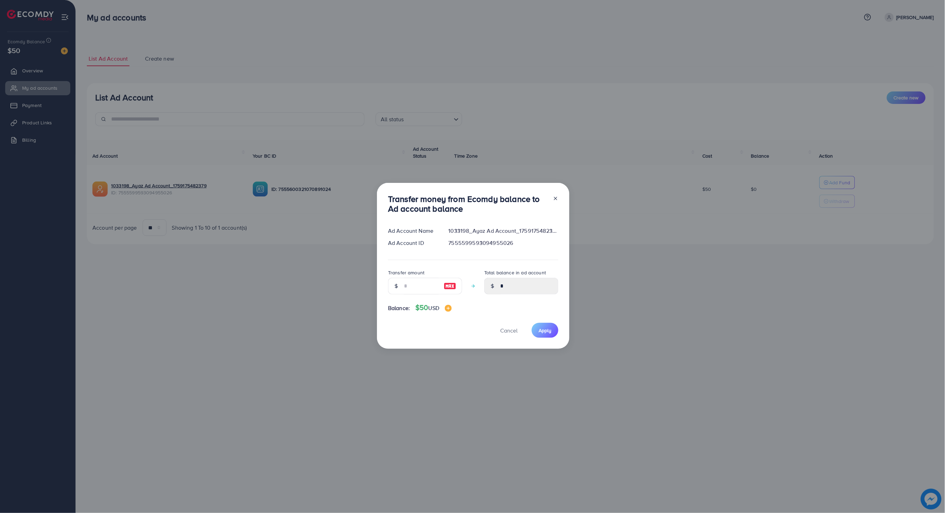 Image resolution: width=945 pixels, height=513 pixels. I want to click on button: Apply, so click(545, 330).